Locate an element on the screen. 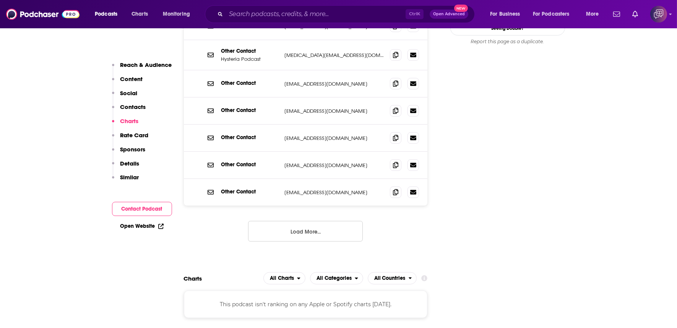  span: Open Advanced is located at coordinates (449, 14).